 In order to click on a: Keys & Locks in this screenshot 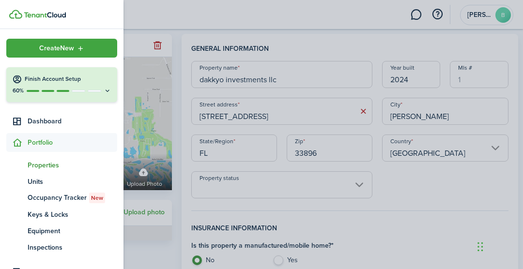, I will do `click(61, 214)`.